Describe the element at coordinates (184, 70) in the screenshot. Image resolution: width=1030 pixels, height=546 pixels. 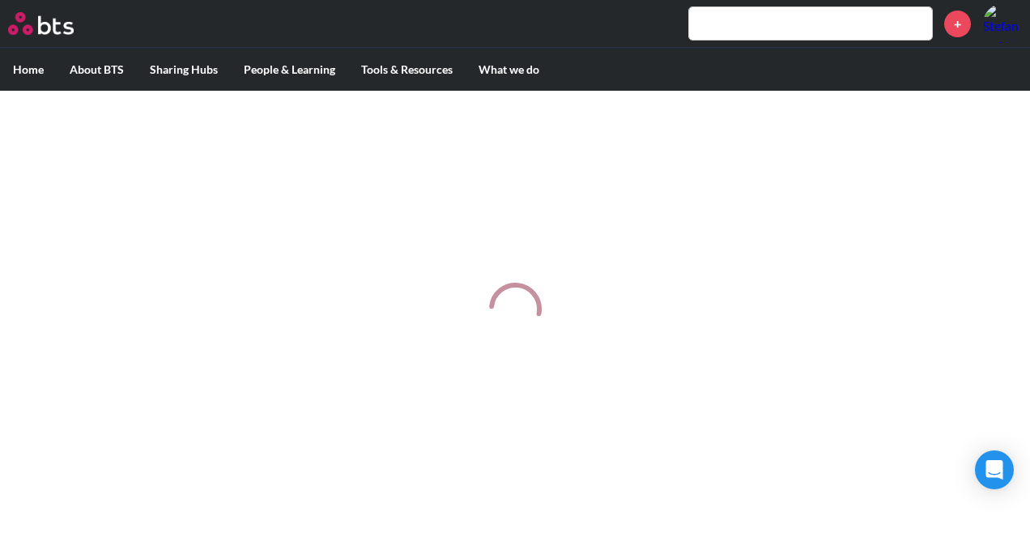
I see `label: Sharing Hubs` at that location.